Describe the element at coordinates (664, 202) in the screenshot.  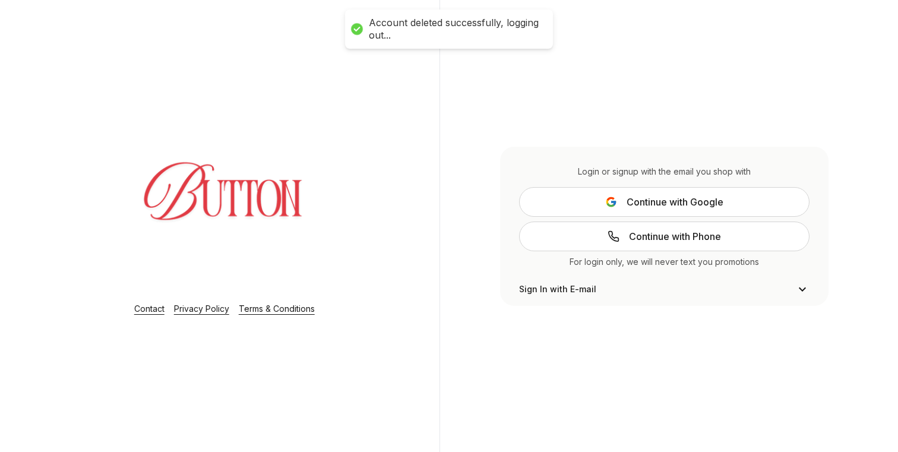
I see `button: Continue with Google` at that location.